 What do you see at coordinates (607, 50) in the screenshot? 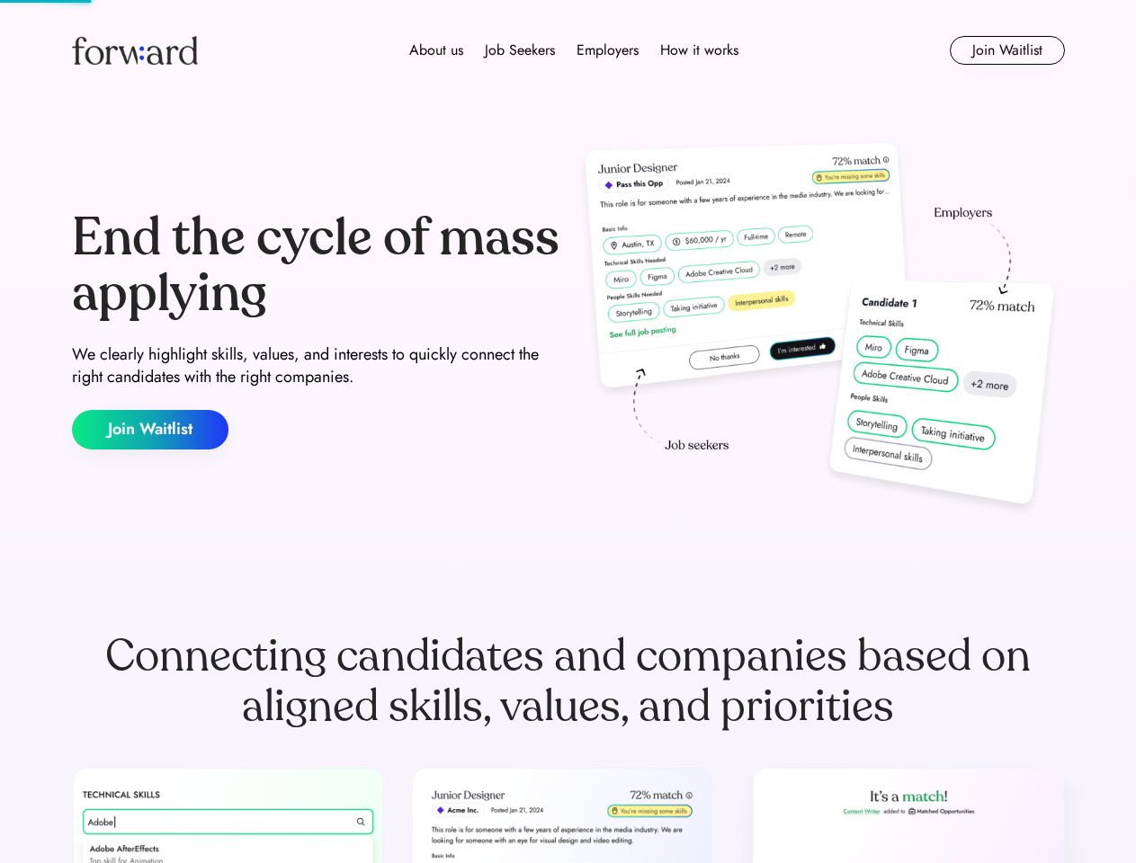
I see `div: Employers` at bounding box center [607, 50].